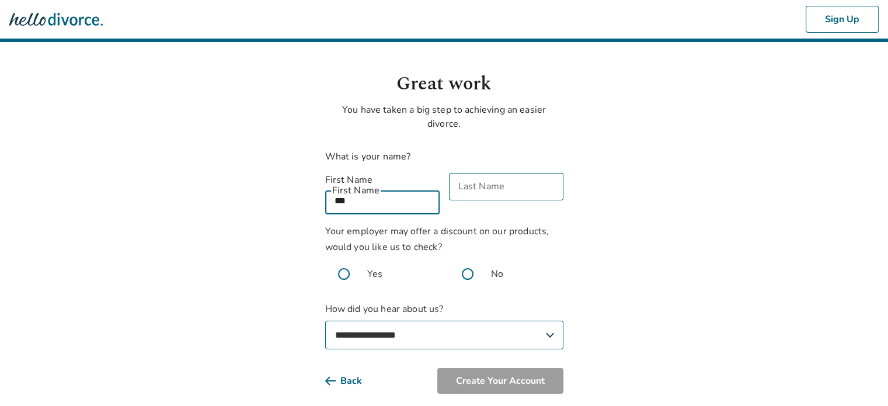  I want to click on h1: Great work, so click(444, 84).